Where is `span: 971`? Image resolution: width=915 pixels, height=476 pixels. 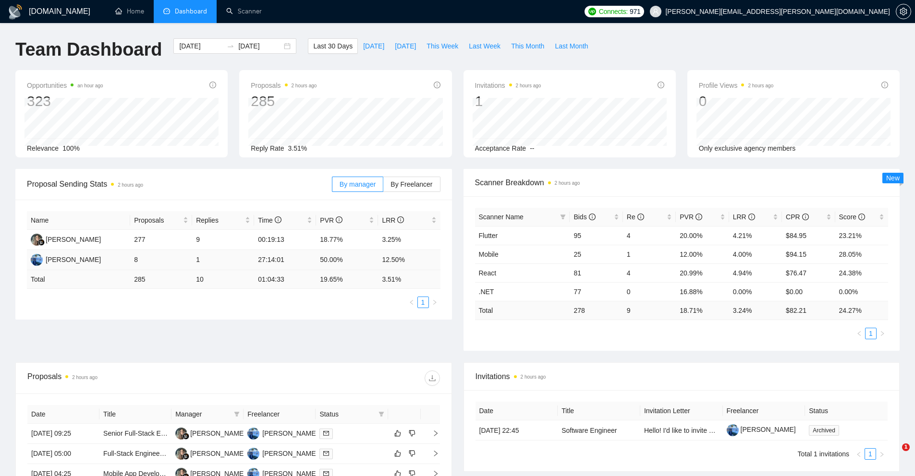
span: 971 is located at coordinates (635, 12).